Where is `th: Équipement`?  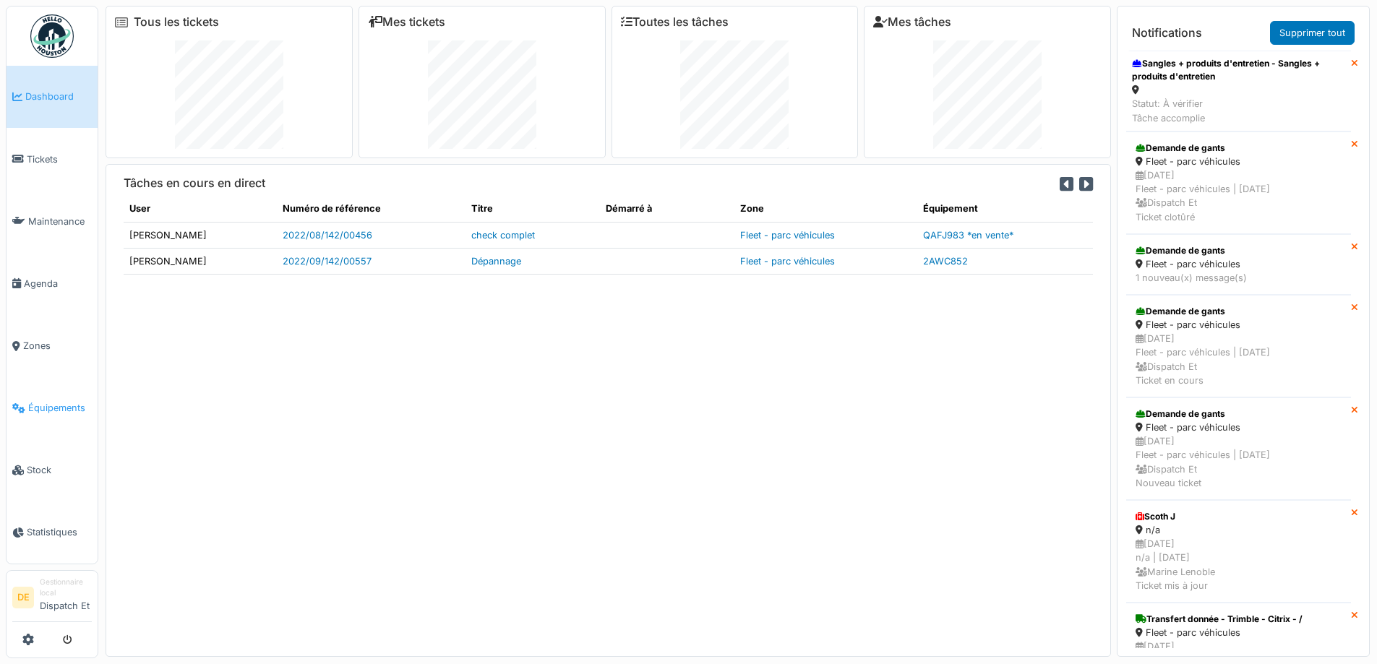
th: Équipement is located at coordinates (1005, 209).